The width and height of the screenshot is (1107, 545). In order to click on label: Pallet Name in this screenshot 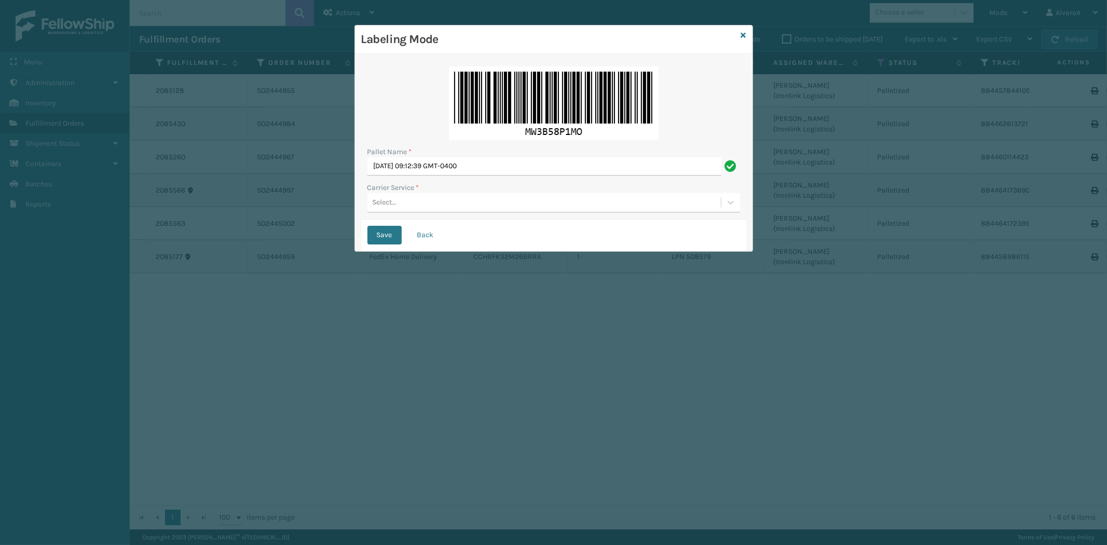, I will do `click(390, 152)`.